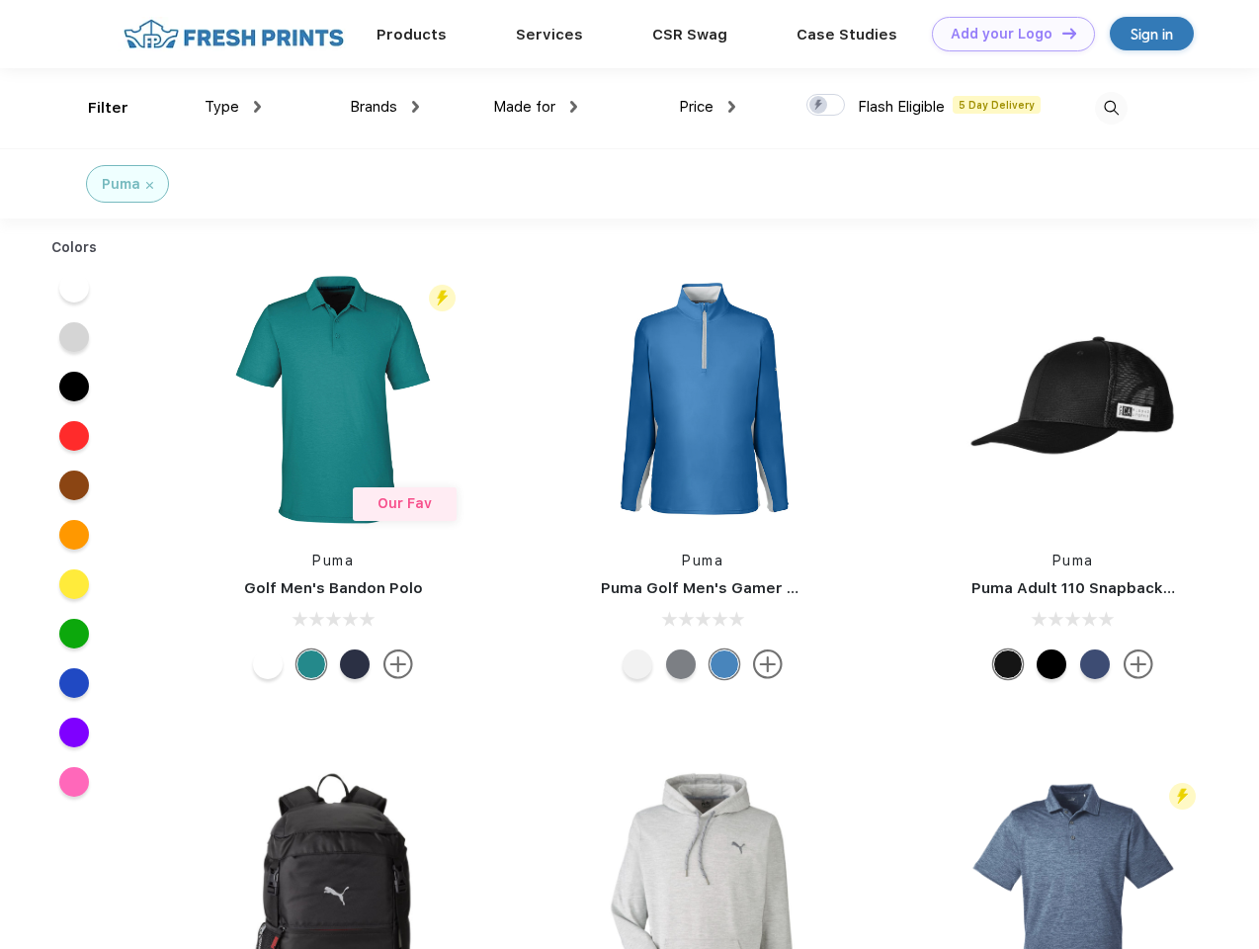 This screenshot has height=949, width=1259. I want to click on img: fo%20logo%202.webp, so click(233, 34).